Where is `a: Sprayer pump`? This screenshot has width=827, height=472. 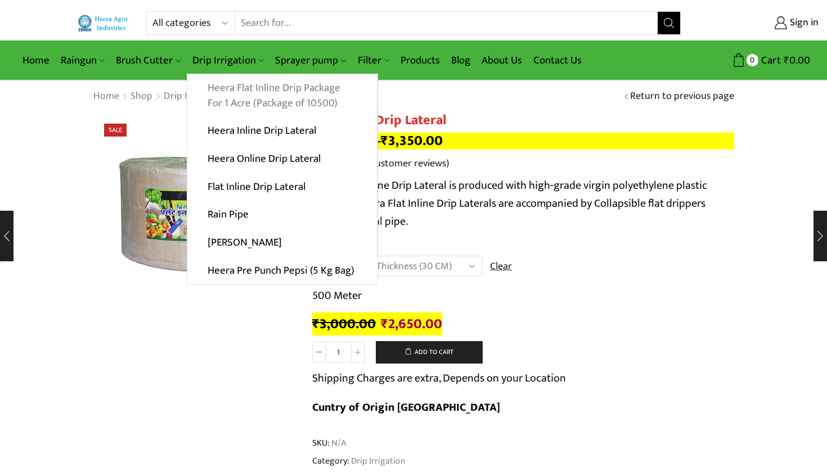 a: Sprayer pump is located at coordinates (310, 60).